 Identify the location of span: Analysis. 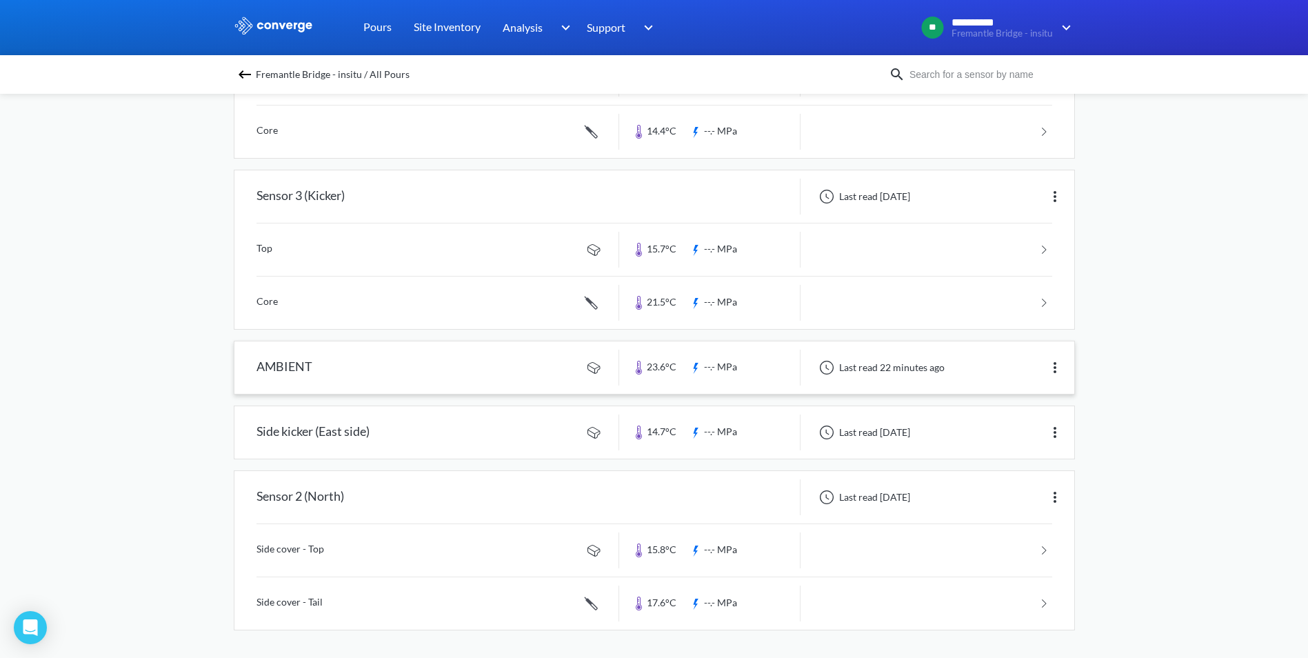
(523, 27).